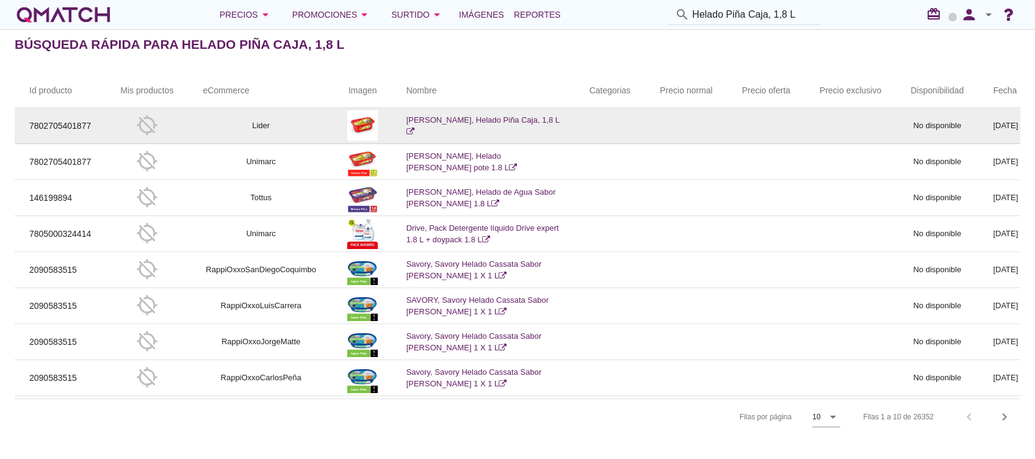 This screenshot has height=459, width=1035. What do you see at coordinates (332, 15) in the screenshot?
I see `div: Promociones` at bounding box center [332, 15].